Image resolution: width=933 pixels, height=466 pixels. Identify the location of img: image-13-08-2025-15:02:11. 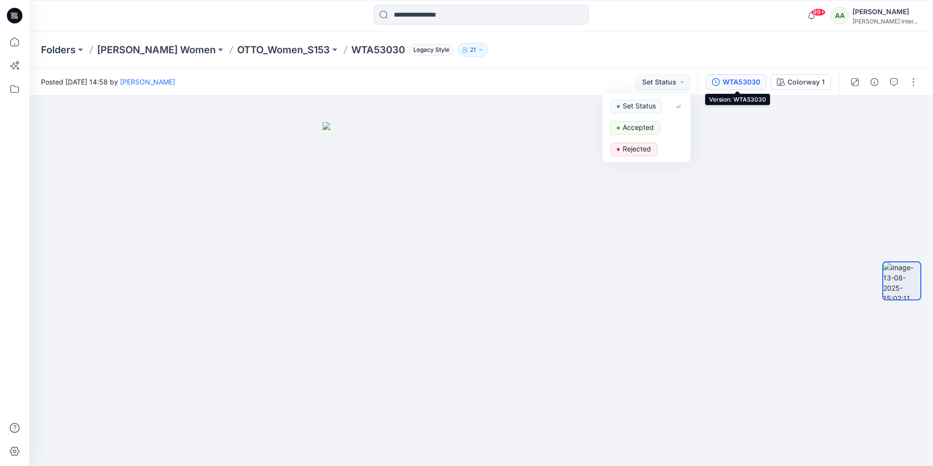
(902, 281).